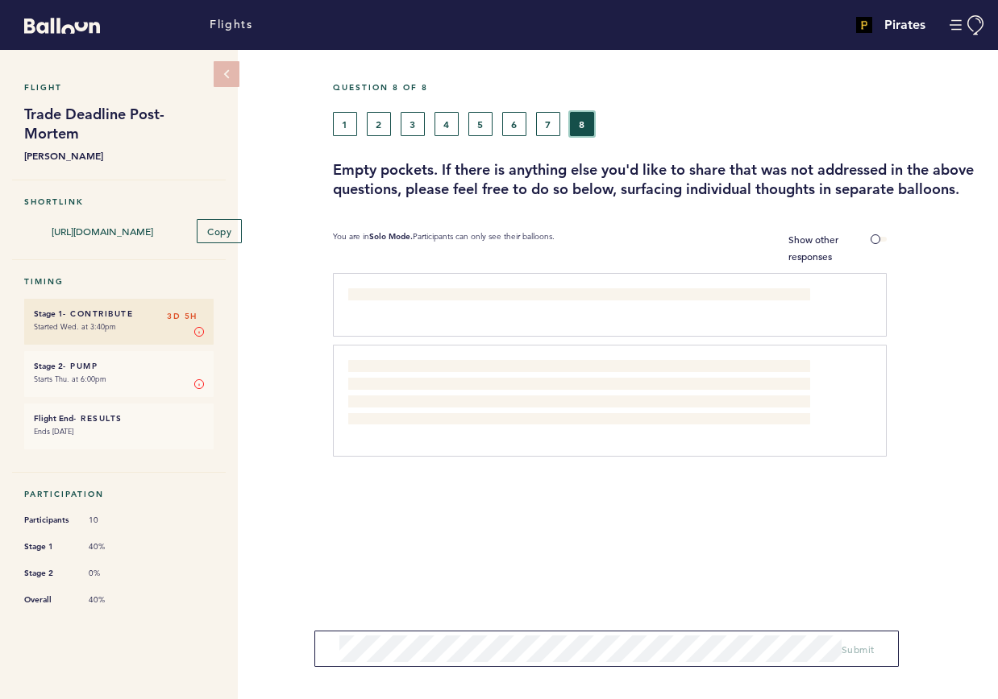 The height and width of the screenshot is (699, 998). Describe the element at coordinates (62, 26) in the screenshot. I see `svg: Balloon` at that location.